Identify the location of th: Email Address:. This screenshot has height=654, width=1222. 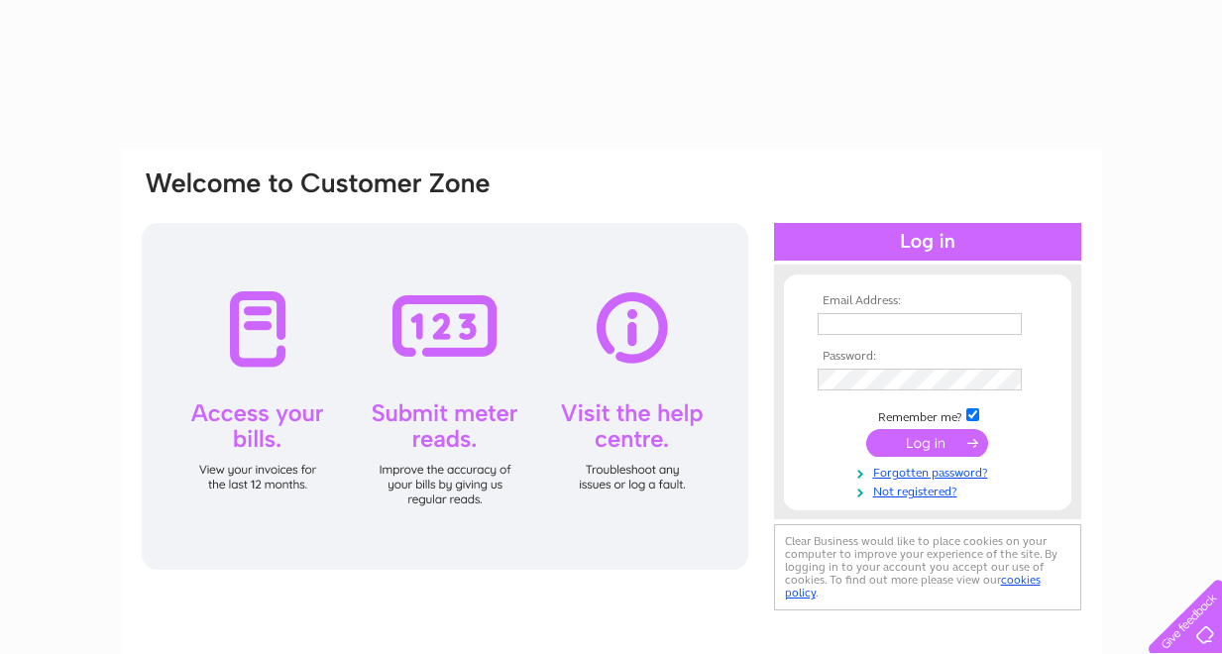
(927, 301).